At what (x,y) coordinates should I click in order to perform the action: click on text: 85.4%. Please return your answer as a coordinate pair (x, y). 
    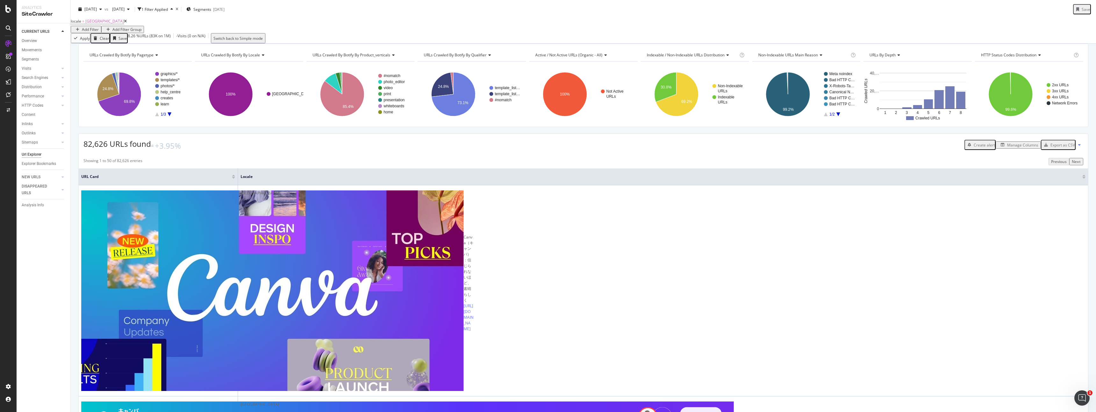
    Looking at the image, I should click on (348, 107).